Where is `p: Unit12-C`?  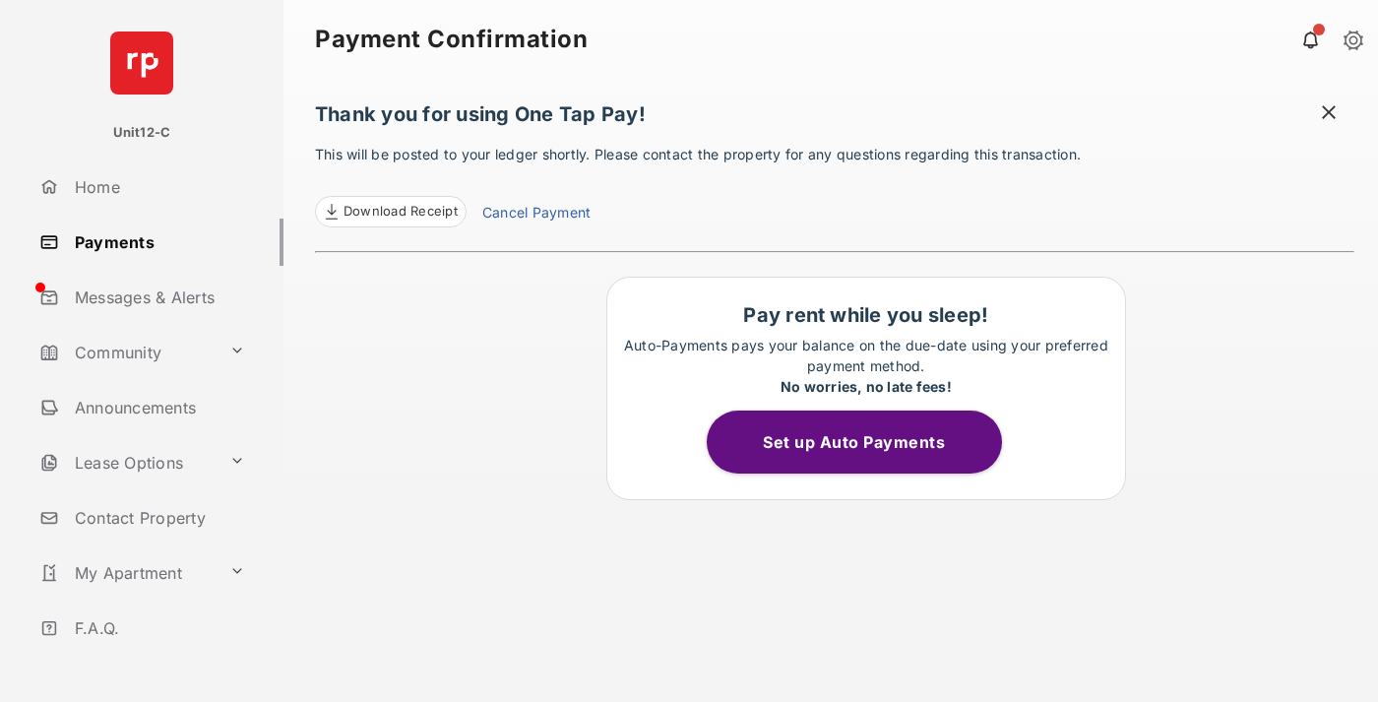
p: Unit12-C is located at coordinates (142, 133).